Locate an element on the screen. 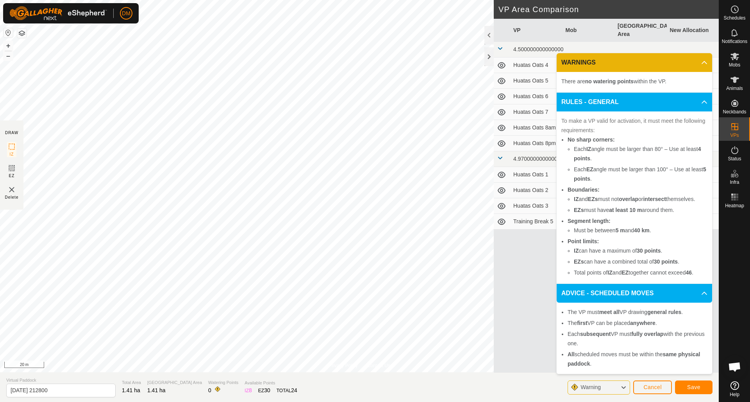  b: general rules is located at coordinates (664, 312).